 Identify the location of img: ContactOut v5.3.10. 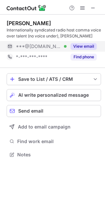
(27, 8).